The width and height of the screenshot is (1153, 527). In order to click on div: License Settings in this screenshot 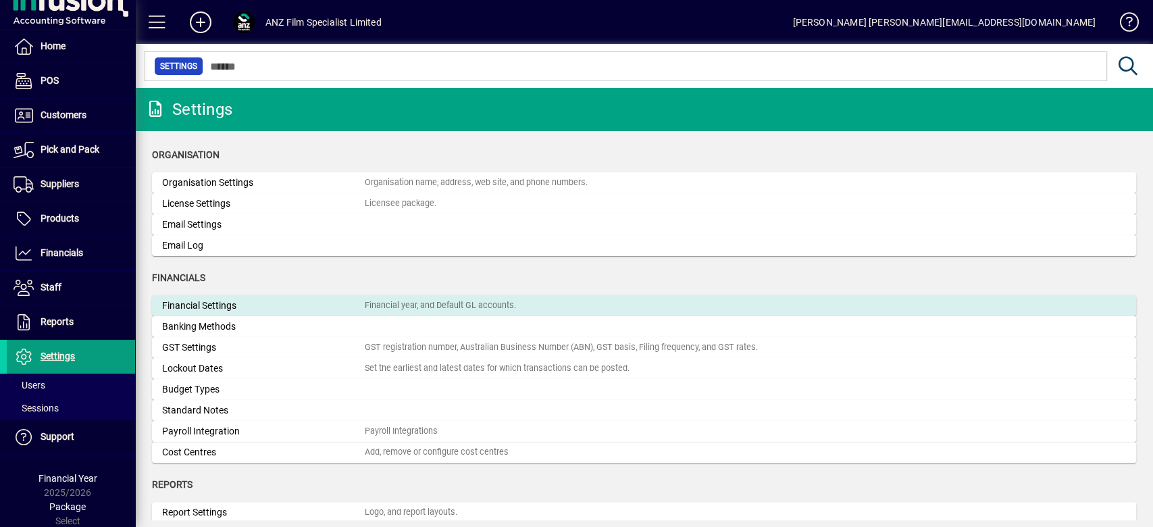, I will do `click(263, 203)`.